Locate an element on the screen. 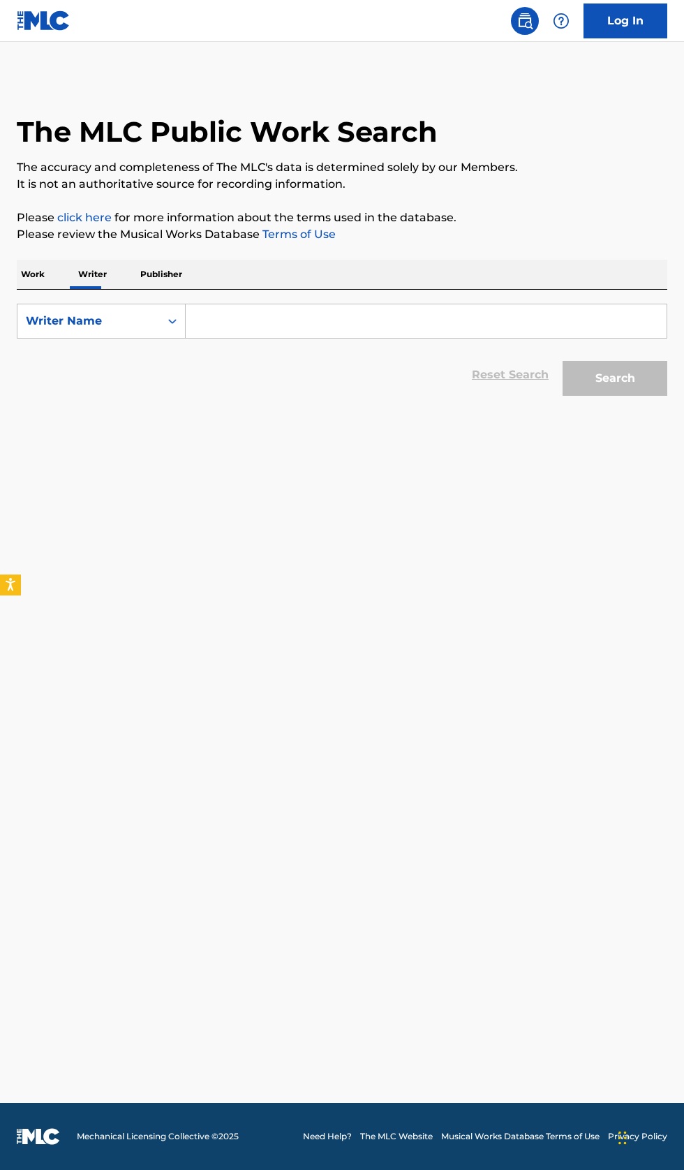  img: help is located at coordinates (561, 21).